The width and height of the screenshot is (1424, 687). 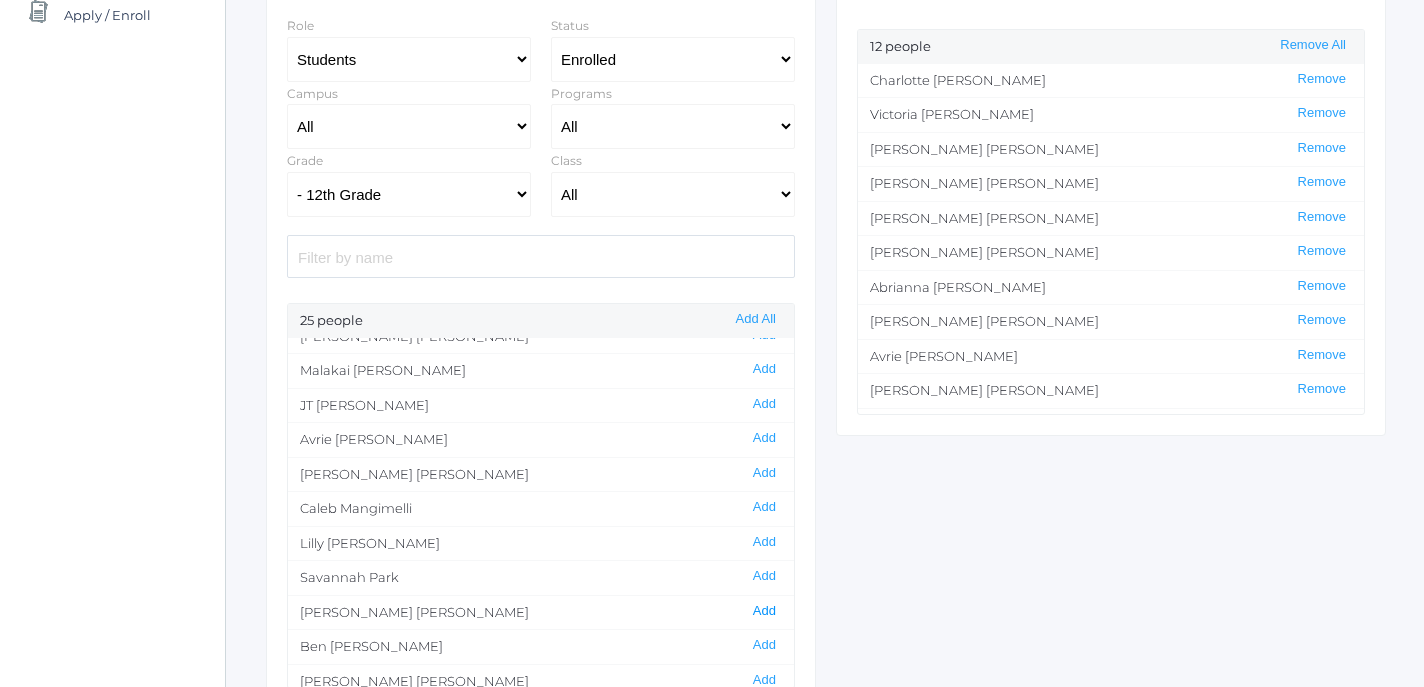 I want to click on button: Add All, so click(x=756, y=319).